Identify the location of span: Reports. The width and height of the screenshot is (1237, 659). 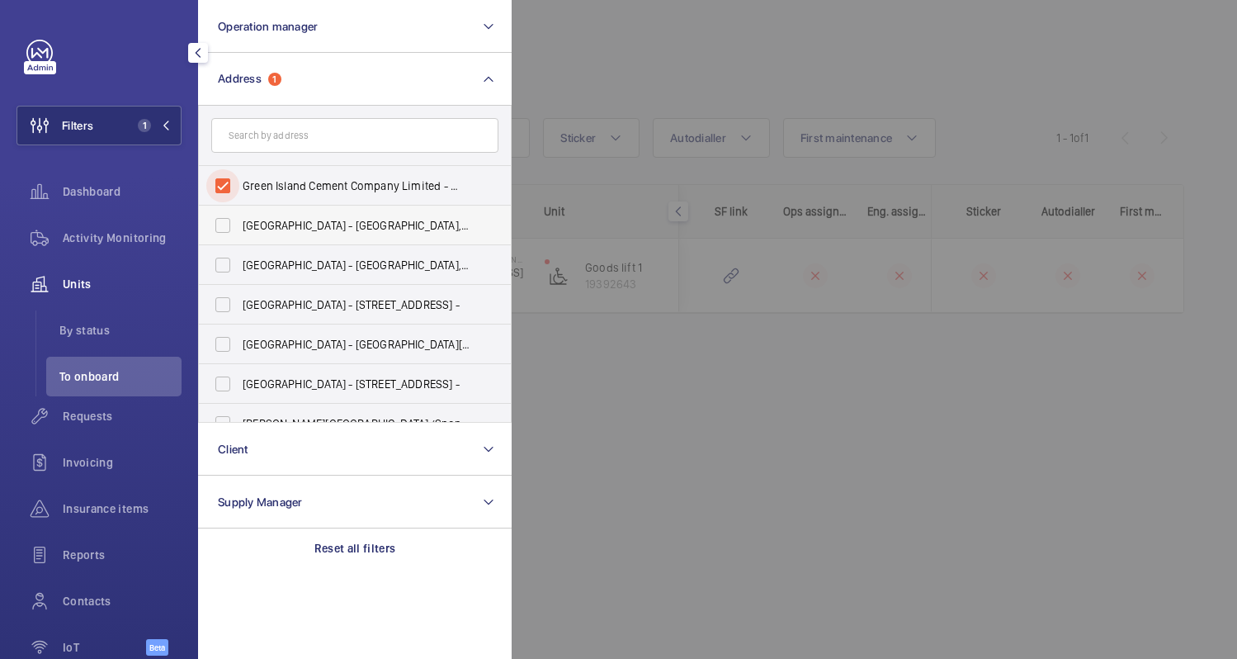
(122, 555).